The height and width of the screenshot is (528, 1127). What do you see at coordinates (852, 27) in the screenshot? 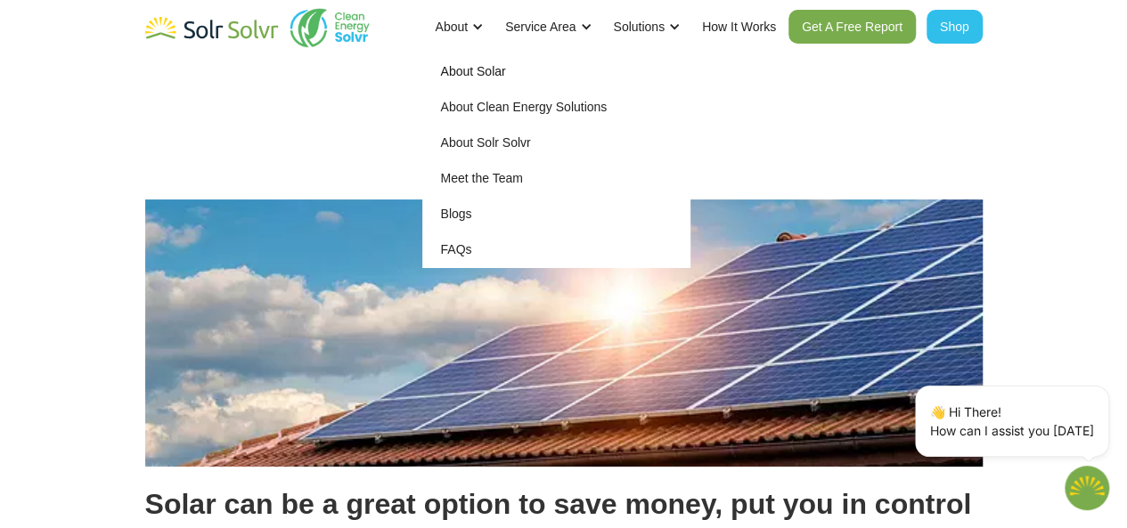
I see `a: Get A Free Report` at bounding box center [852, 27].